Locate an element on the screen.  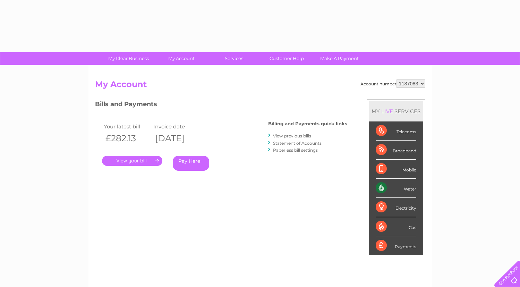
div: Broadband is located at coordinates (396, 150).